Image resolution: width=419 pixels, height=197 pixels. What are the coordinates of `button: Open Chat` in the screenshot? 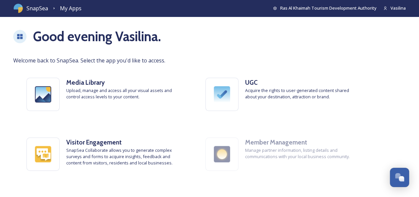 It's located at (400, 177).